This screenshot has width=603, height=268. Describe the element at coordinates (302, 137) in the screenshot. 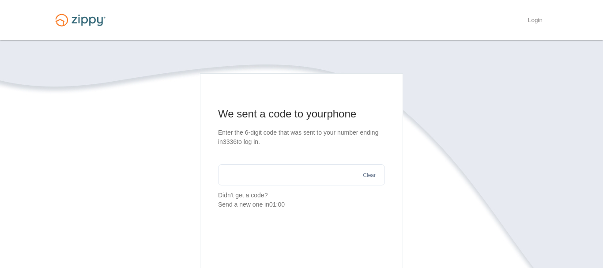

I see `p: Enter the 6-digit code that was sent to your number ending in 3336 to log in.` at that location.